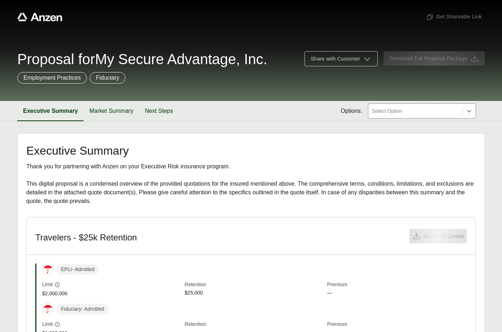 The width and height of the screenshot is (502, 332). What do you see at coordinates (251, 151) in the screenshot?
I see `h2: Executive Summary` at bounding box center [251, 151].